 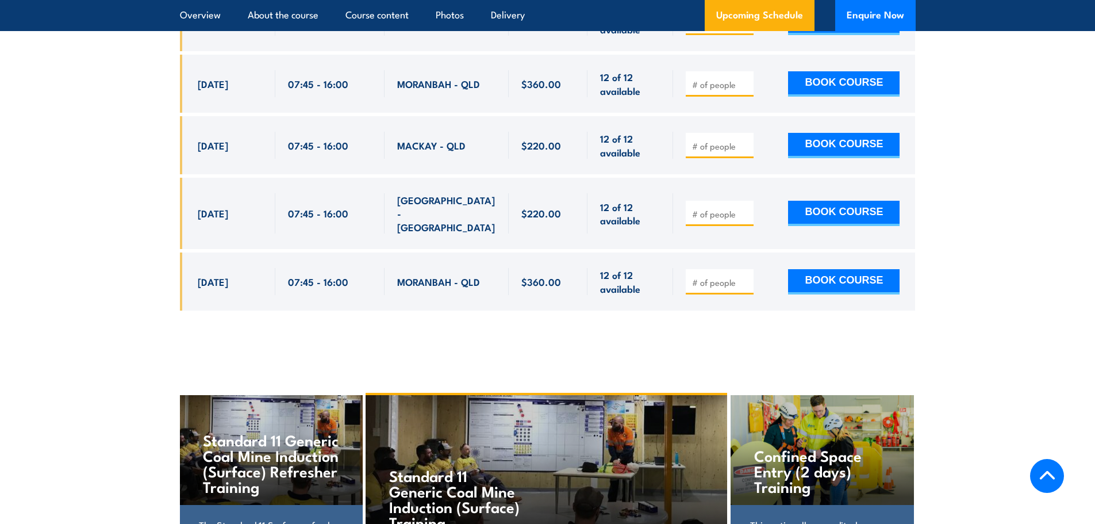 I want to click on h4: Standard 11 Generic Coal Mine Induction (Surface) Refresher Training, so click(x=271, y=463).